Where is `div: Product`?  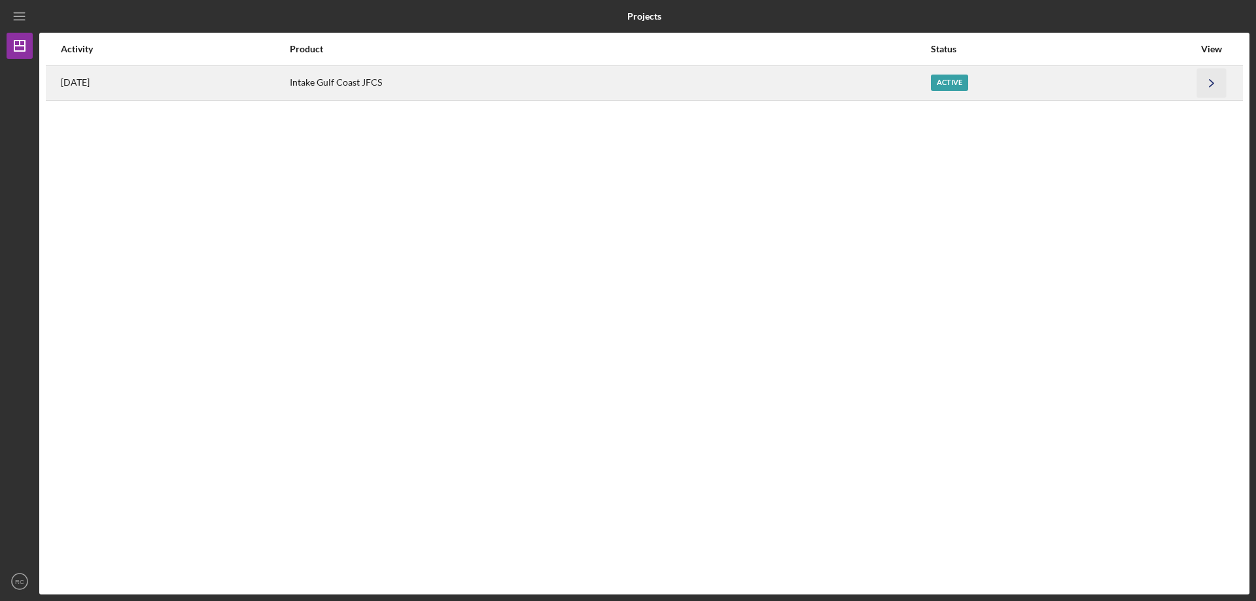 div: Product is located at coordinates (610, 49).